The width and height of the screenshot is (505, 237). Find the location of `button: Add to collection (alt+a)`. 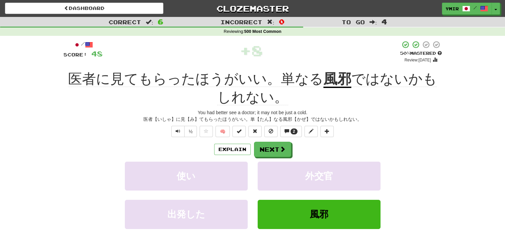

button: Add to collection (alt+a) is located at coordinates (327, 132).